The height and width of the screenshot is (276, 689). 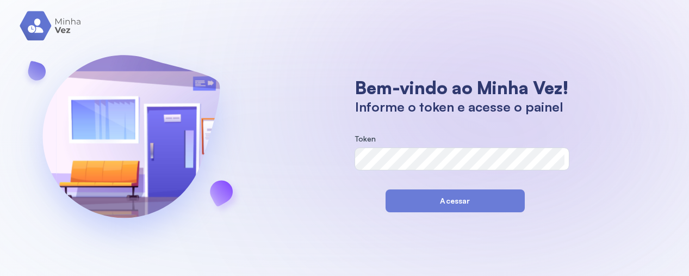 What do you see at coordinates (462, 88) in the screenshot?
I see `h1: Bem-vindo ao Minha Vez!` at bounding box center [462, 88].